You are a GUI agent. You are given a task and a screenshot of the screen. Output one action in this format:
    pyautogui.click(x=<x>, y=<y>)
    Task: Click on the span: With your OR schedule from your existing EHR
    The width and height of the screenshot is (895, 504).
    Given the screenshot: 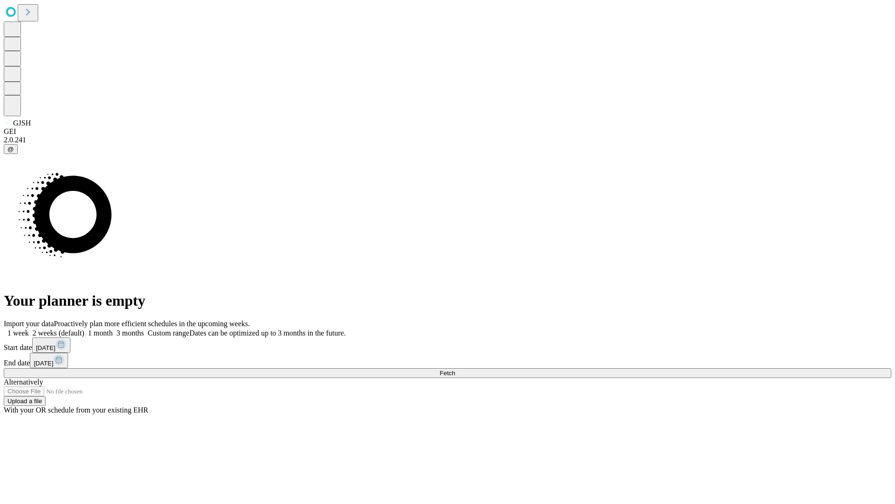 What is the action you would take?
    pyautogui.click(x=76, y=409)
    